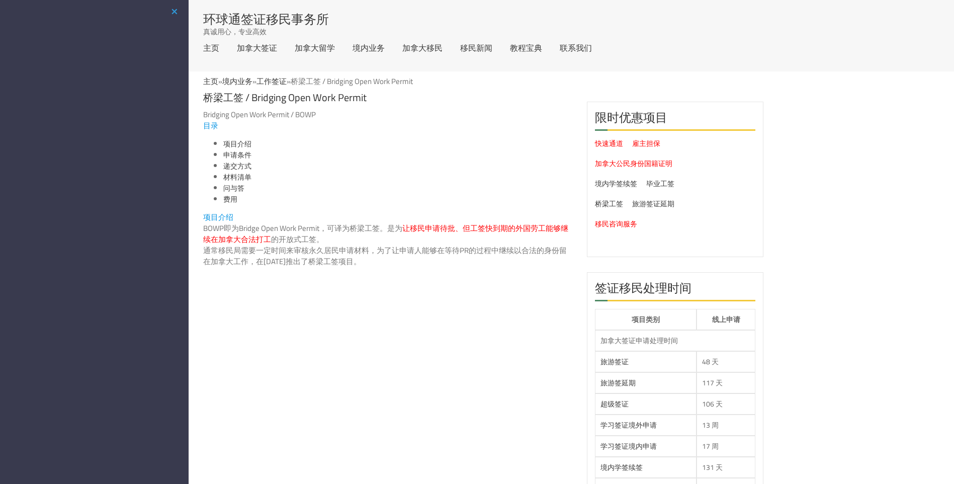 This screenshot has height=484, width=954. I want to click on td: 131 天, so click(726, 467).